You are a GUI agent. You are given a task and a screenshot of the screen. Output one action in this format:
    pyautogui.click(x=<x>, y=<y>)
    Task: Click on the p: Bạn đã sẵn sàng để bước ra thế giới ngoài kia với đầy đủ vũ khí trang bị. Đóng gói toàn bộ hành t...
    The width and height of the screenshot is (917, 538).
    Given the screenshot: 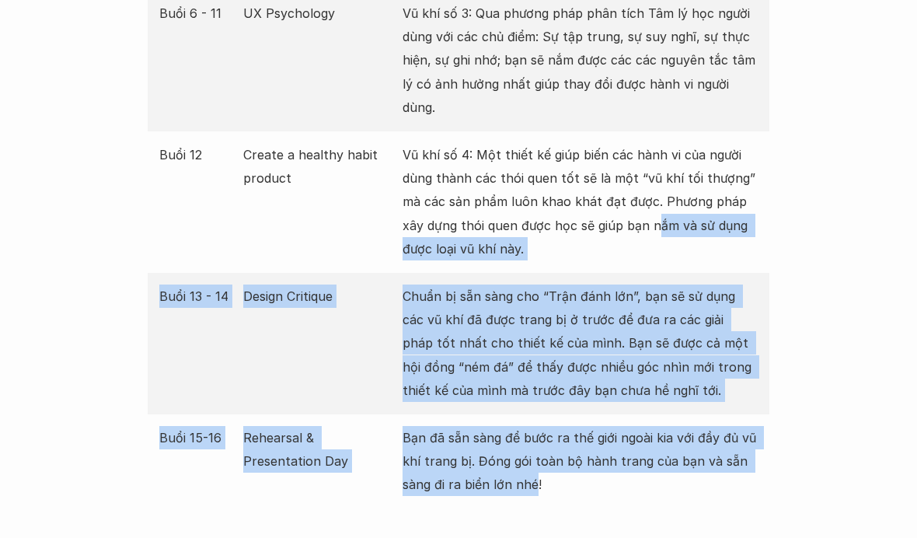 What is the action you would take?
    pyautogui.click(x=580, y=461)
    